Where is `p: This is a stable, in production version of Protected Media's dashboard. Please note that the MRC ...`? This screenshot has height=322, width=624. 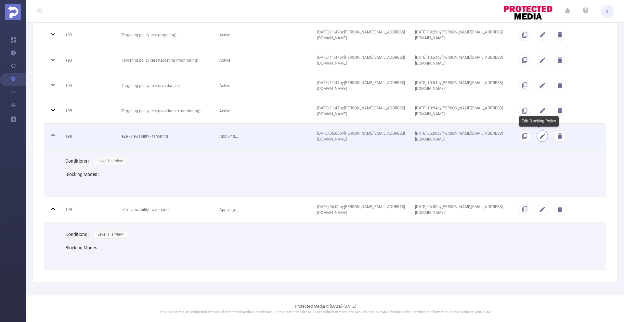 p: This is a stable, in production version of Protected Media's dashboard. Please note that the MRC ... is located at coordinates (325, 312).